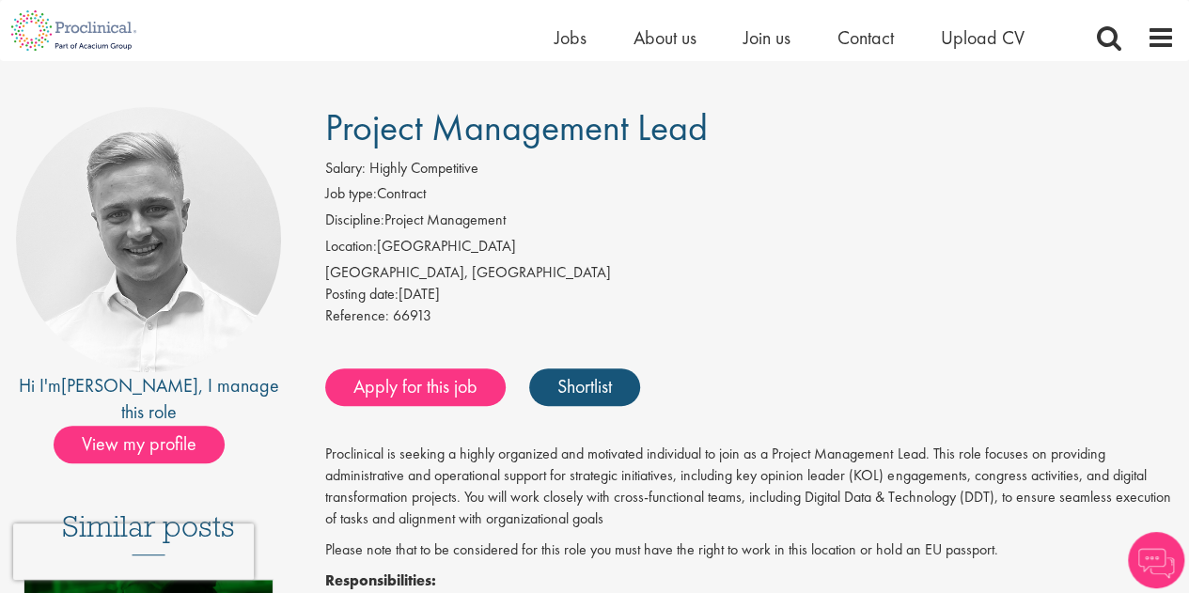 Image resolution: width=1189 pixels, height=593 pixels. I want to click on p: Proclinical is seeking a highly organized and motivated individual to join as a Project Managemen..., so click(750, 486).